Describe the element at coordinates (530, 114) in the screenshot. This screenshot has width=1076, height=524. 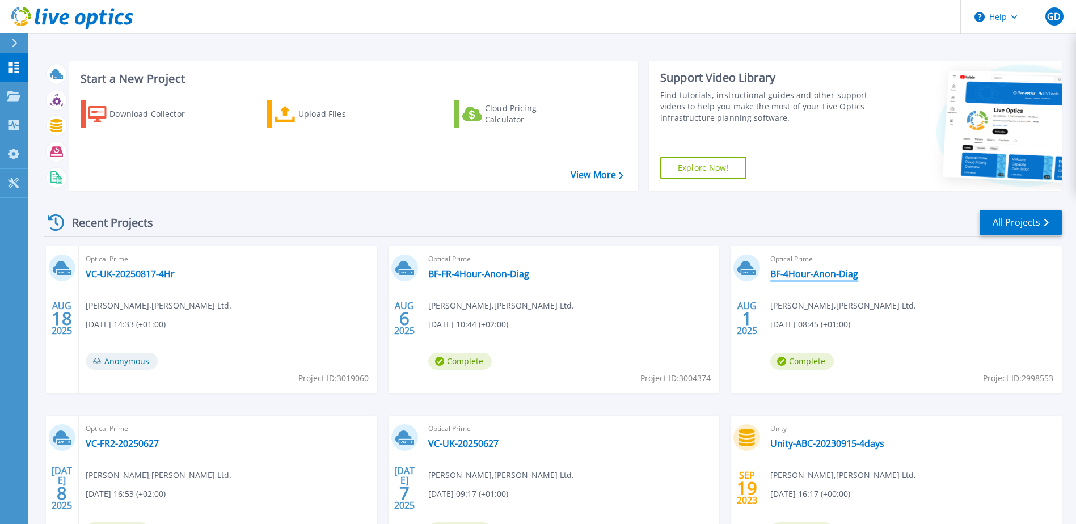
I see `div: Cloud Pricing Calculator` at that location.